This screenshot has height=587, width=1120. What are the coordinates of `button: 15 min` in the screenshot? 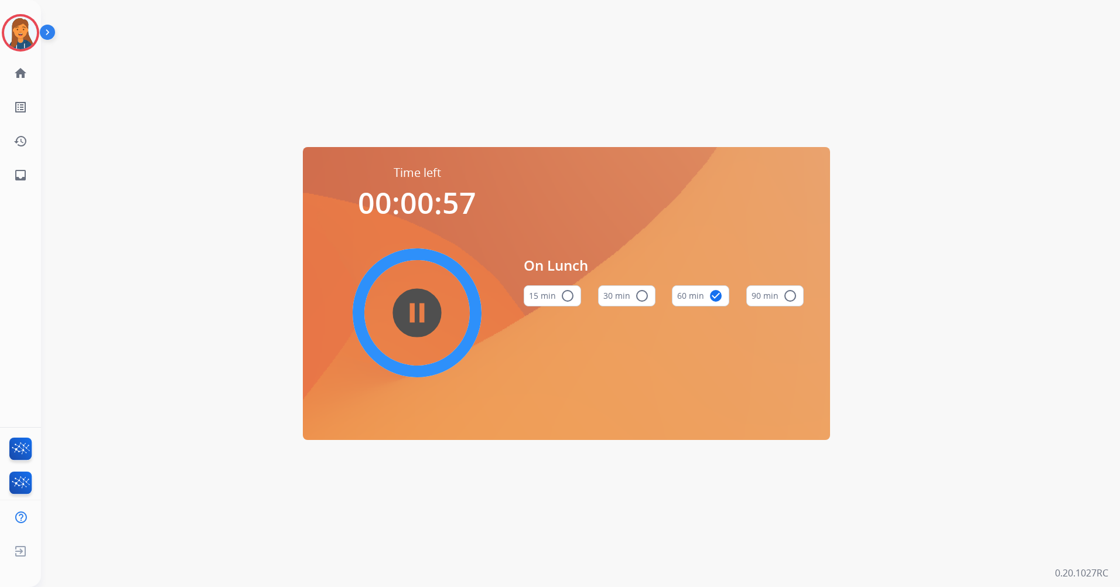 It's located at (552, 296).